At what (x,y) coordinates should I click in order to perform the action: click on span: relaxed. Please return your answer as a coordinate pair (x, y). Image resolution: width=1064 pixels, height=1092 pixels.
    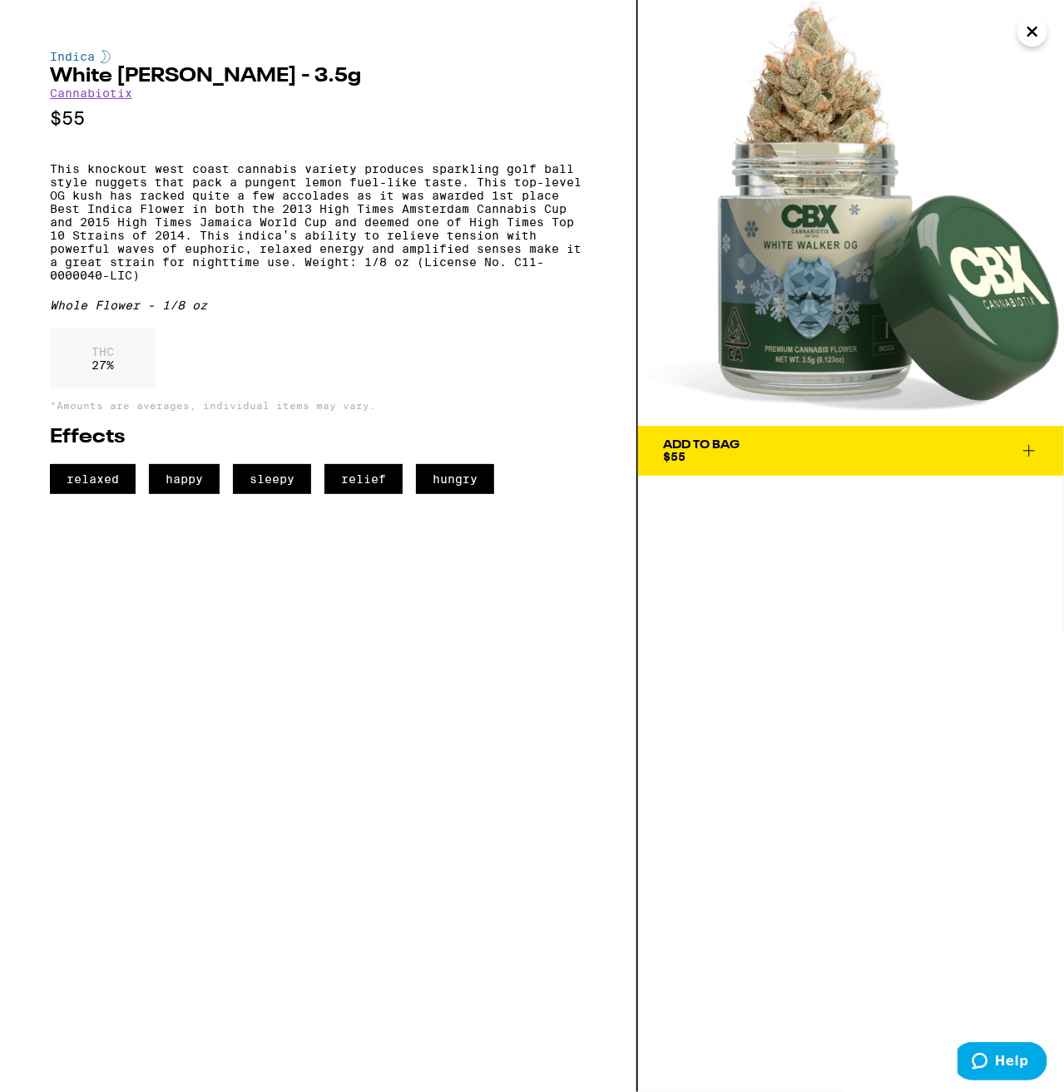
    Looking at the image, I should click on (92, 479).